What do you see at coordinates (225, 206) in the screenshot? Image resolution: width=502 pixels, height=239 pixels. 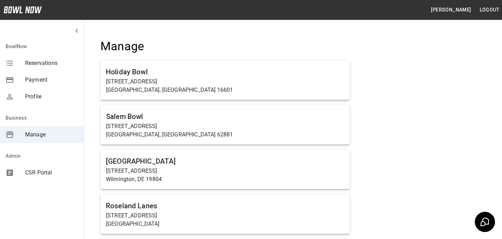 I see `h6: Roseland Lanes` at bounding box center [225, 206].